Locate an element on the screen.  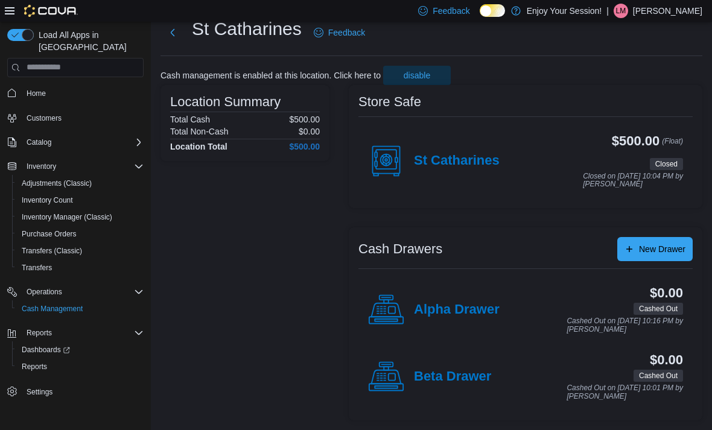
h4: $500.00 is located at coordinates (304, 147).